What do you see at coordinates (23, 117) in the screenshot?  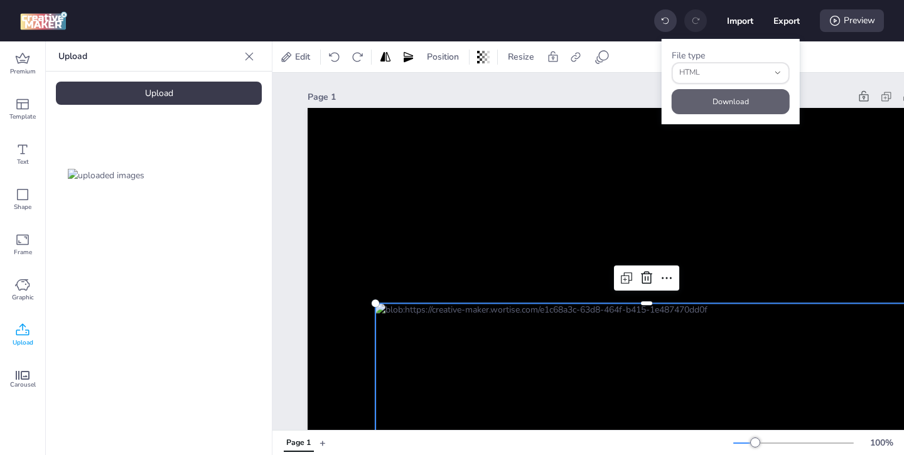 I see `span: Template` at bounding box center [23, 117].